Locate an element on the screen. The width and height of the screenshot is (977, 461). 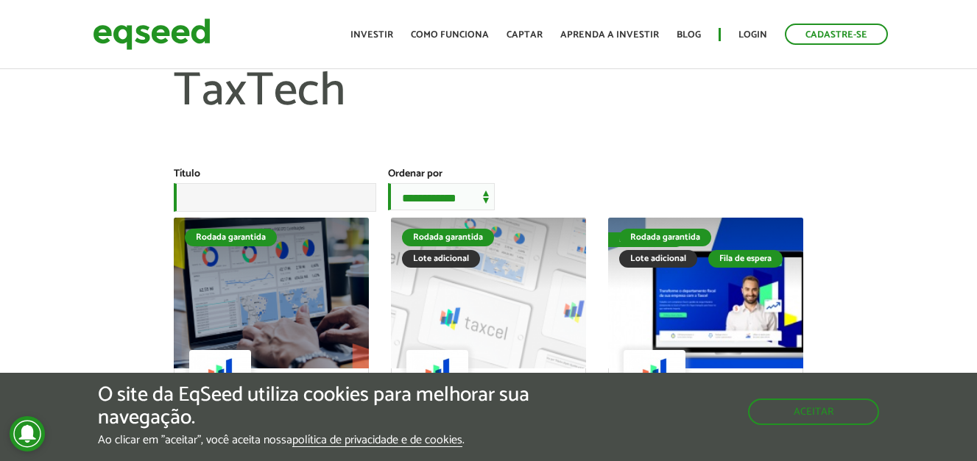
h5: O site da EqSeed utiliza cookies para melhorar sua navegação. is located at coordinates (332, 407).